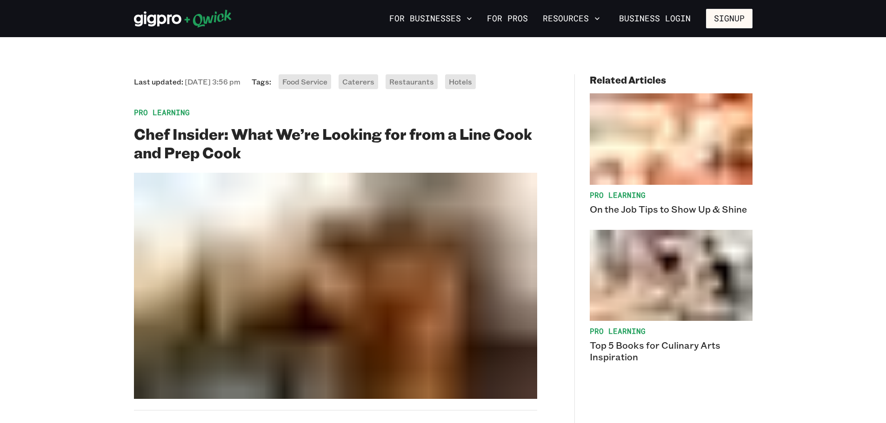 This screenshot has height=423, width=886. Describe the element at coordinates (671, 154) in the screenshot. I see `a: Pro LearningOn the Job Tips to Show Up & Shine` at that location.